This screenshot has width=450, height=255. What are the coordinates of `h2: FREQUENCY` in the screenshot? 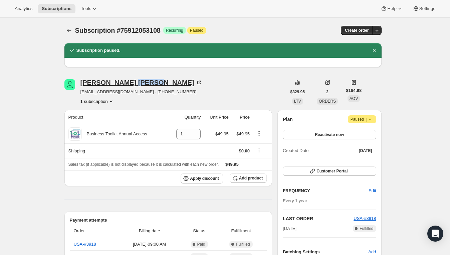 It's located at (326, 191).